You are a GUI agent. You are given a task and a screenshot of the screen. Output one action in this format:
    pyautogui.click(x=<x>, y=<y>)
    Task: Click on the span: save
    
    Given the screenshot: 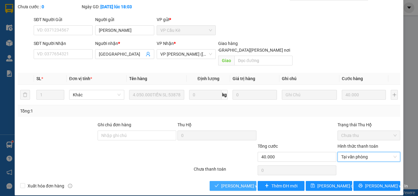 What is the action you would take?
    pyautogui.click(x=313, y=186)
    